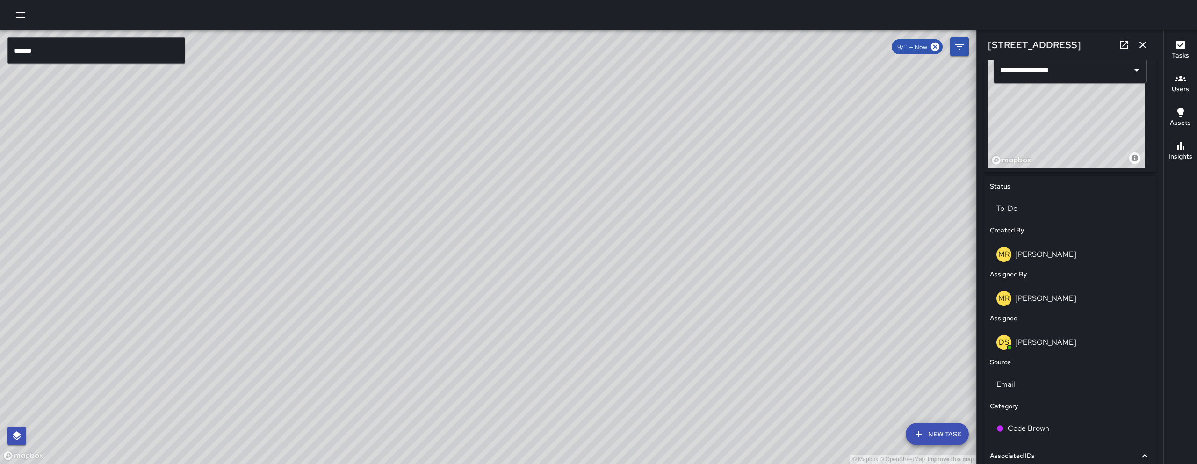 The width and height of the screenshot is (1197, 464). I want to click on button: New Task, so click(937, 434).